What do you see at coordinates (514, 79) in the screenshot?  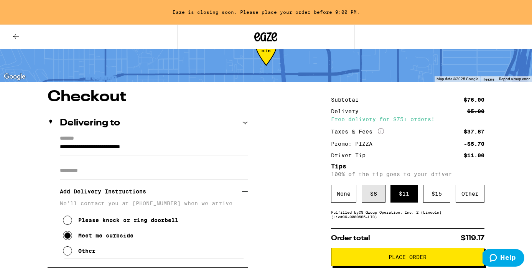 I see `a: Report a map error` at bounding box center [514, 79].